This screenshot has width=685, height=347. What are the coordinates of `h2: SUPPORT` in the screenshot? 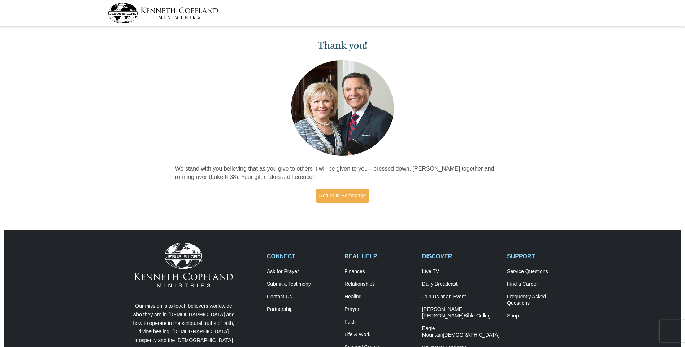 It's located at (542, 256).